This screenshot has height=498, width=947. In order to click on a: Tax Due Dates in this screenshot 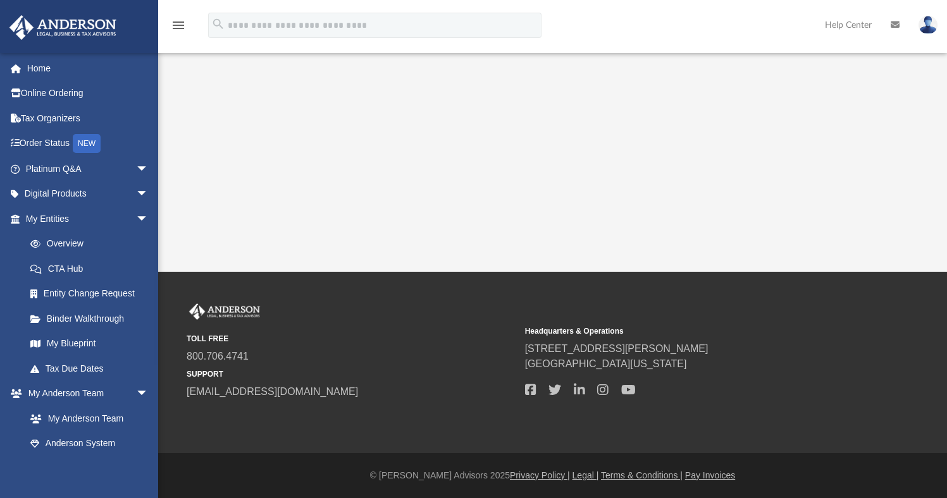, I will do `click(92, 369)`.